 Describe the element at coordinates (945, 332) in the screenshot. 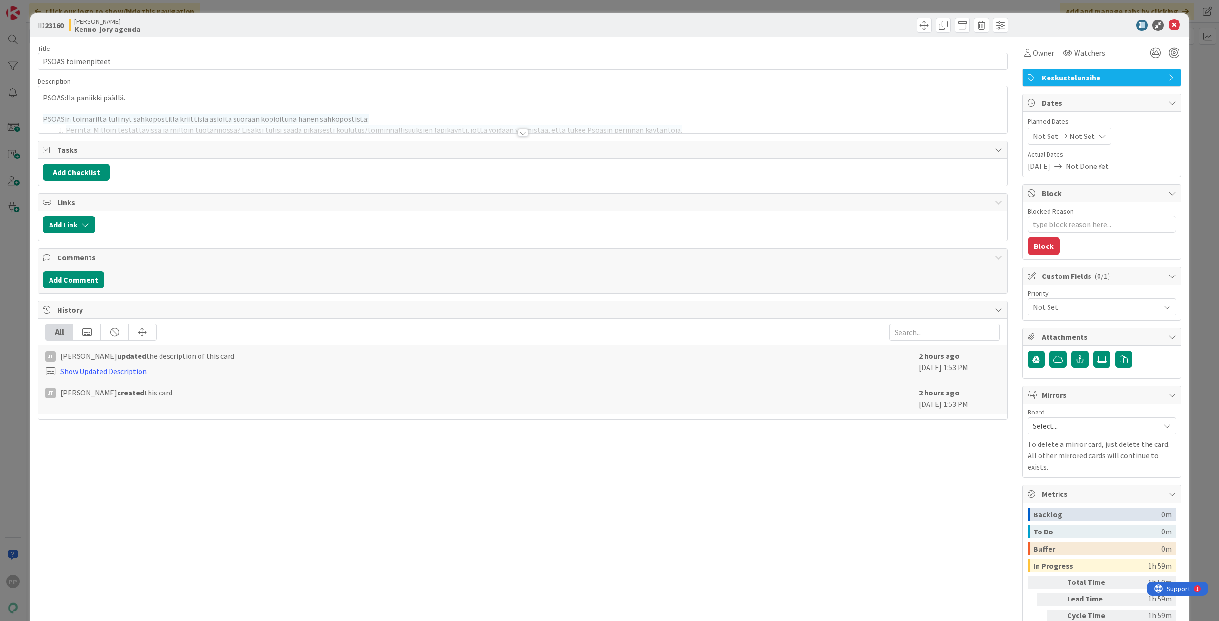

I see `input: Search...` at that location.